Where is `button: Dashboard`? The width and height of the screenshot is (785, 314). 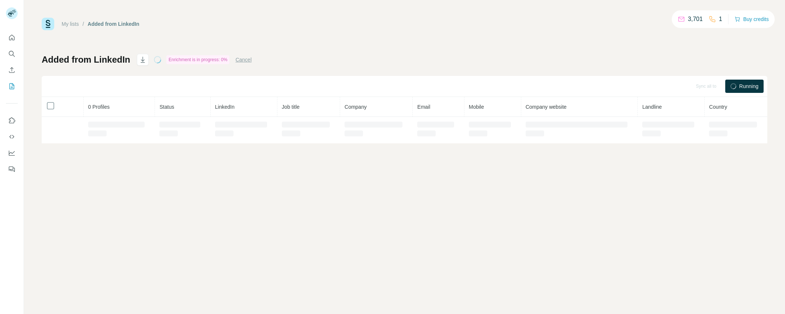
button: Dashboard is located at coordinates (12, 153).